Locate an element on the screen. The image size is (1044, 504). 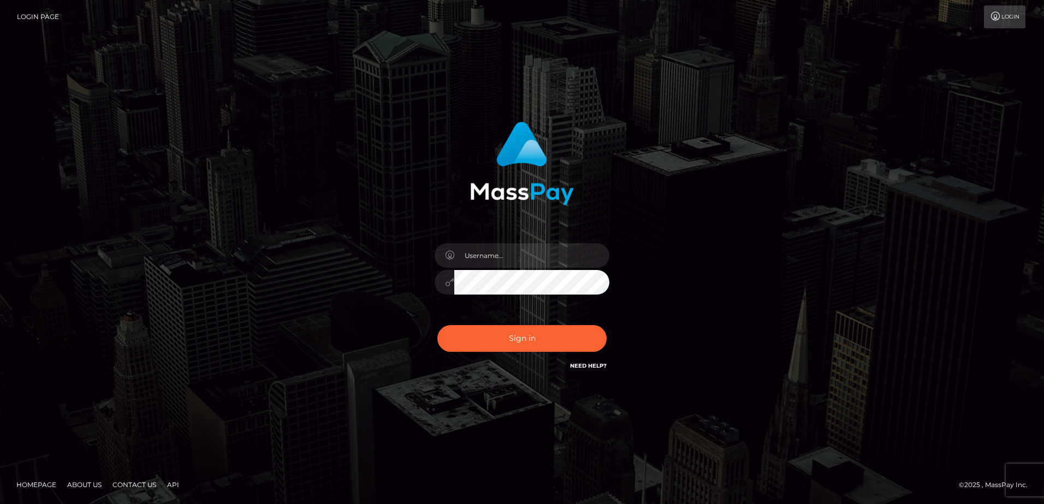
a: API is located at coordinates (173, 485).